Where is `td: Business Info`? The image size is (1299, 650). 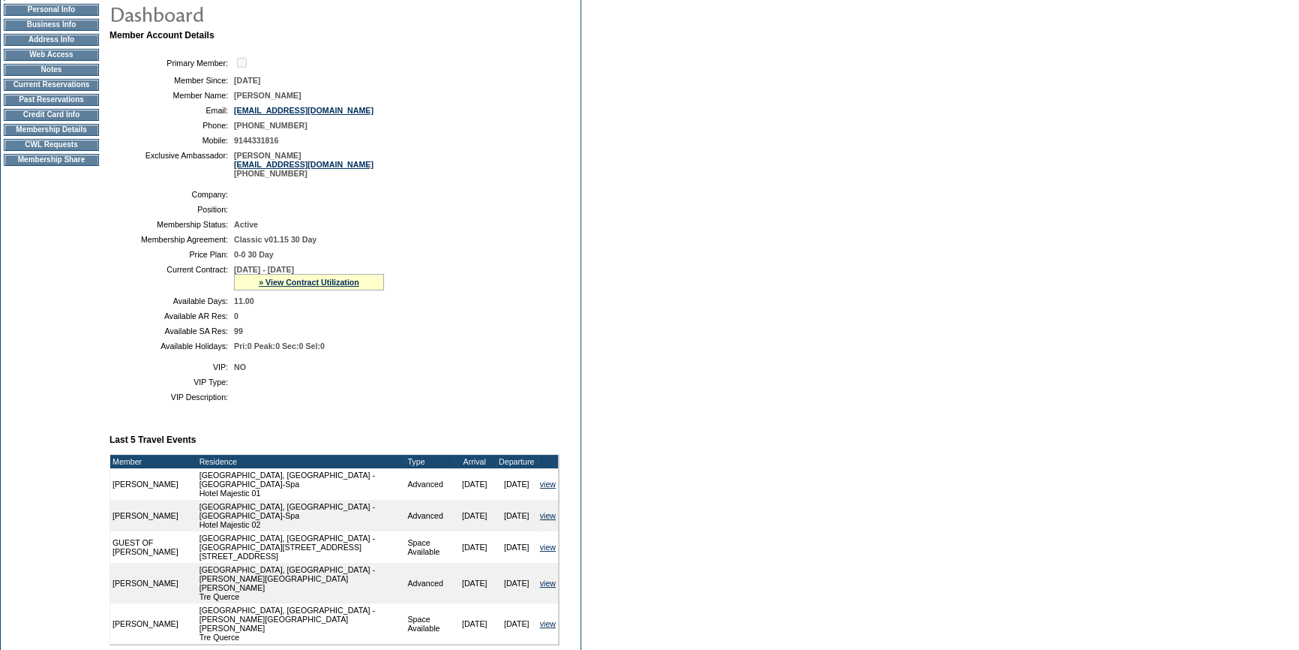 td: Business Info is located at coordinates (51, 25).